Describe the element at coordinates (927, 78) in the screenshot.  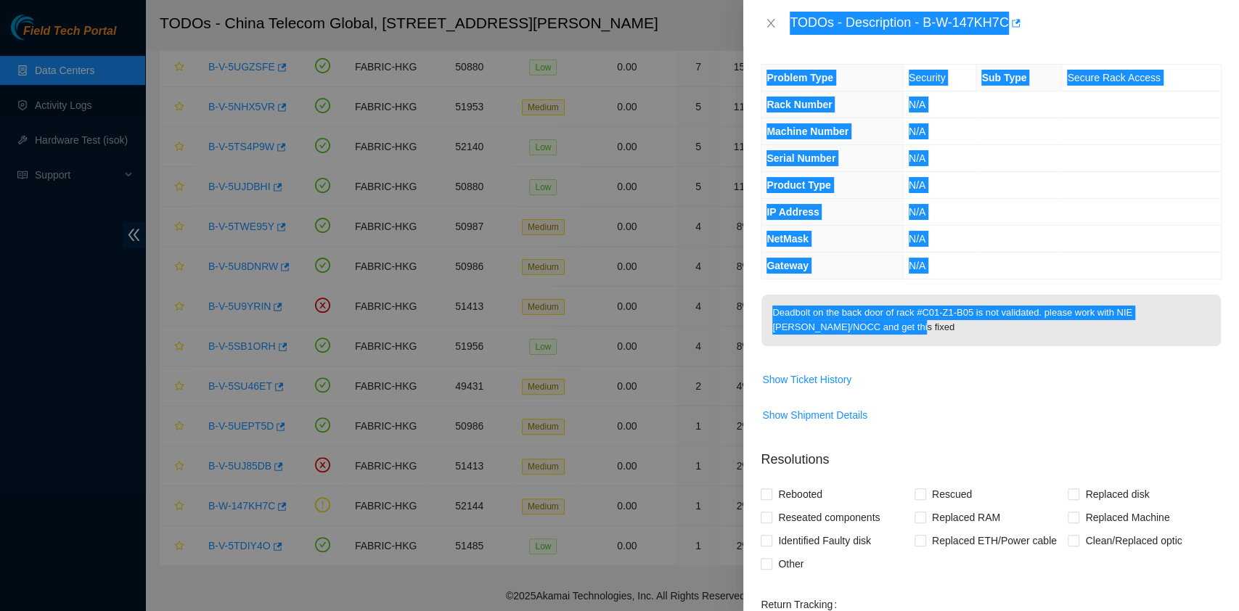
I see `span: Security` at that location.